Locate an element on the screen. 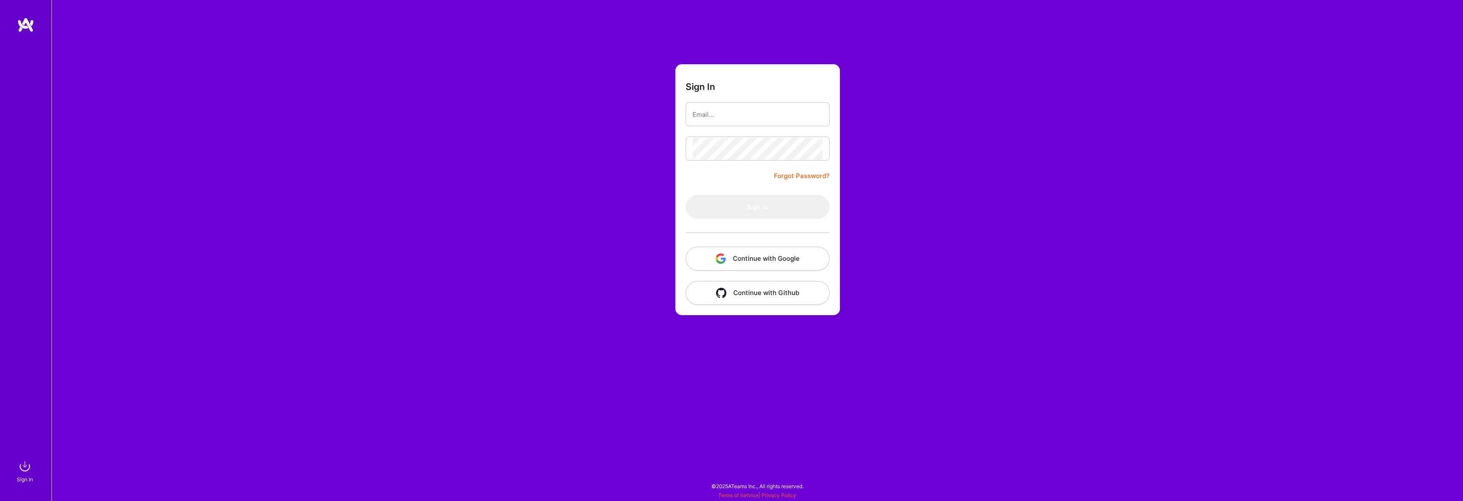  a: Forgot Password? is located at coordinates (802, 176).